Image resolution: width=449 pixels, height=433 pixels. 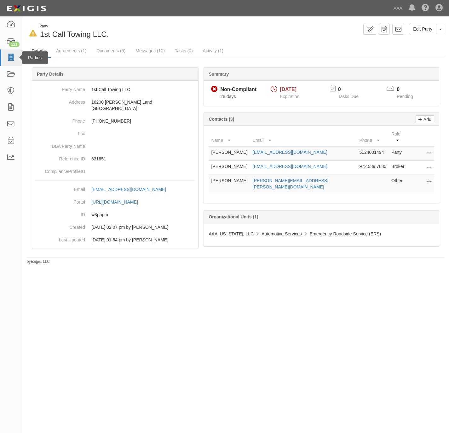 I want to click on div: 1st Call Towing LLC., so click(x=129, y=32).